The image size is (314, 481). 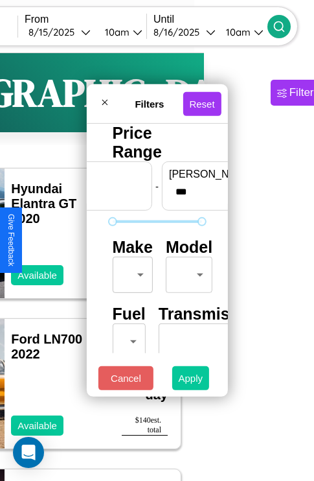 I want to click on a: Ford LN700 2022, so click(x=47, y=346).